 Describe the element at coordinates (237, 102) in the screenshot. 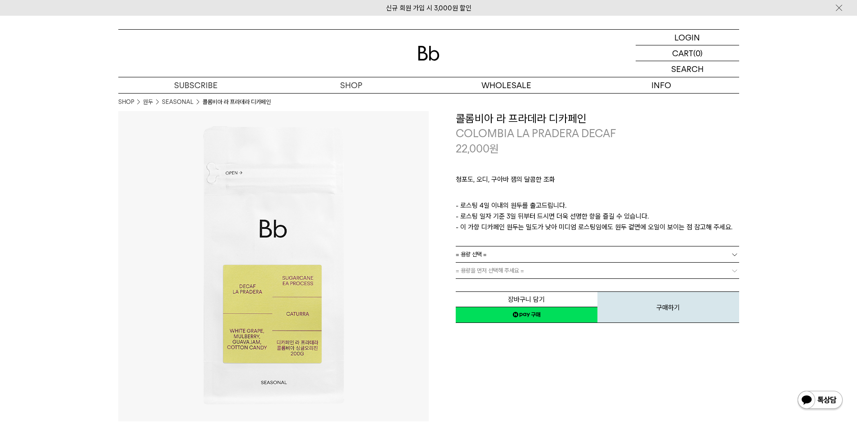

I see `li: 콜롬비아 라 프라데라 디카페인` at that location.